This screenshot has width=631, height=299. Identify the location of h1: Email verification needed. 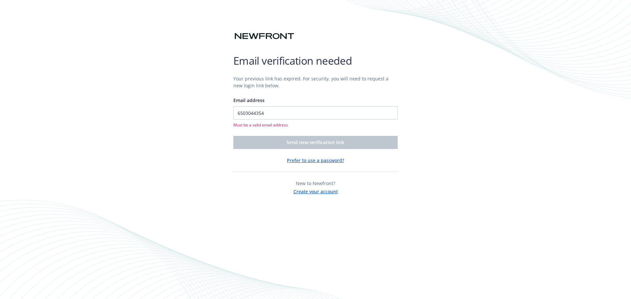
(316, 61).